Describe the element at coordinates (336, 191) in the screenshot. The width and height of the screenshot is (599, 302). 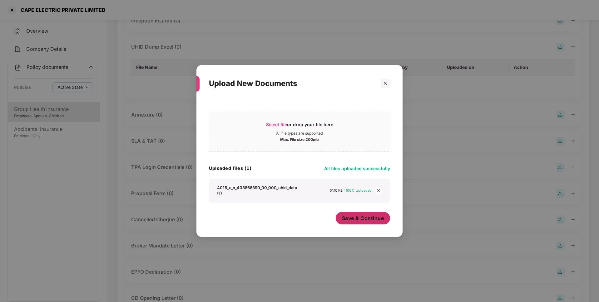
I see `span: 51.10 KB` at that location.